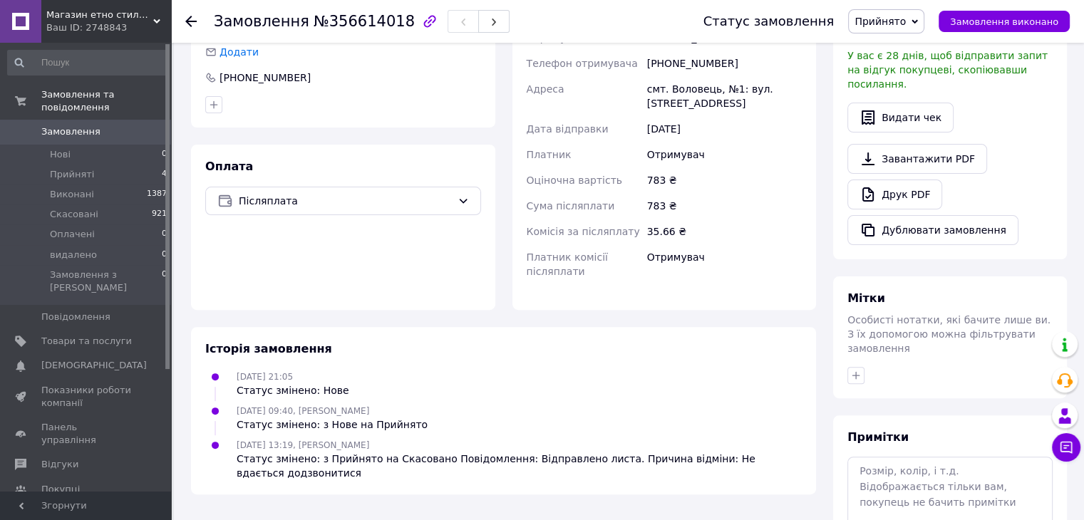 This screenshot has width=1084, height=520. What do you see at coordinates (519, 466) in the screenshot?
I see `div: Статус змінено: з Прийнято на Скасовано Повідомлення: Відправлено листа. Причина відміни: Не вдає...` at bounding box center [519, 466].